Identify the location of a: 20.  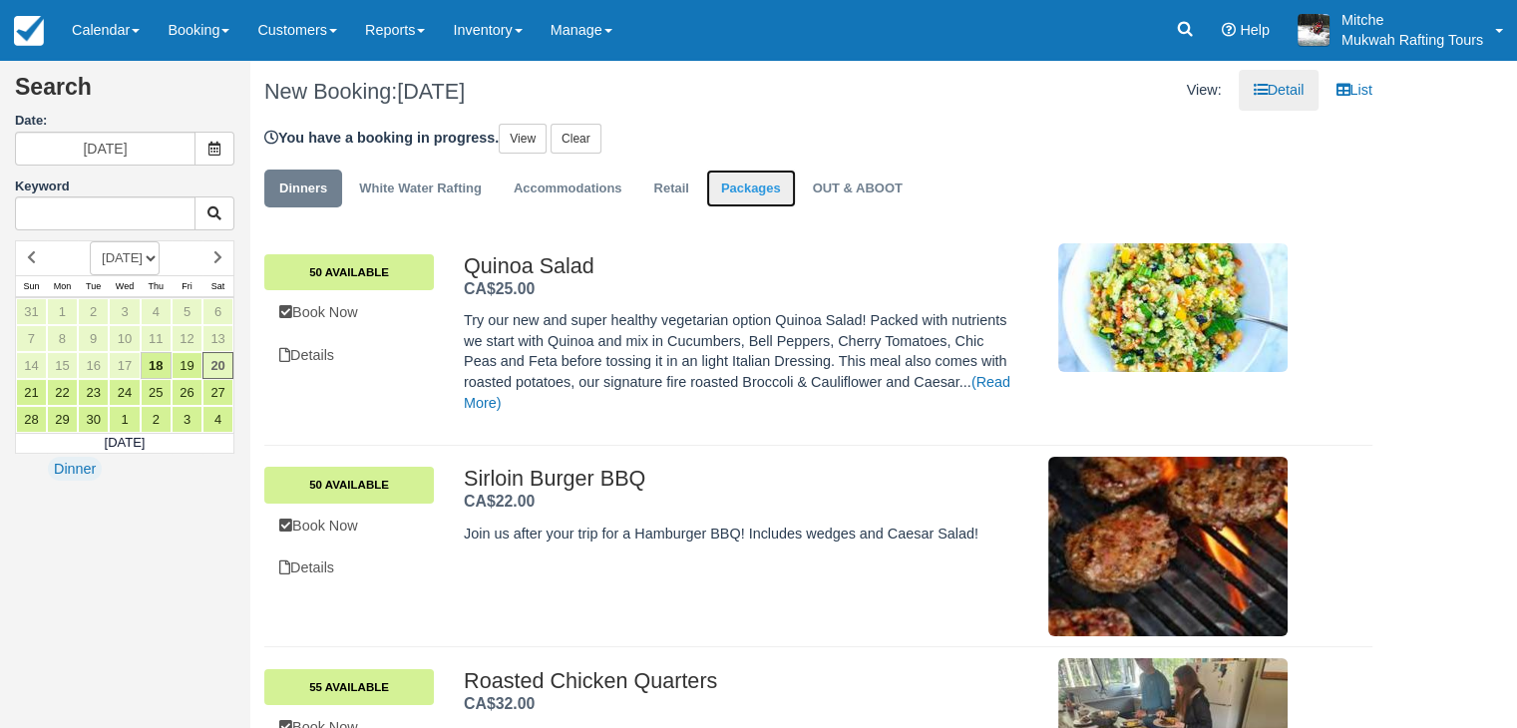
(217, 365).